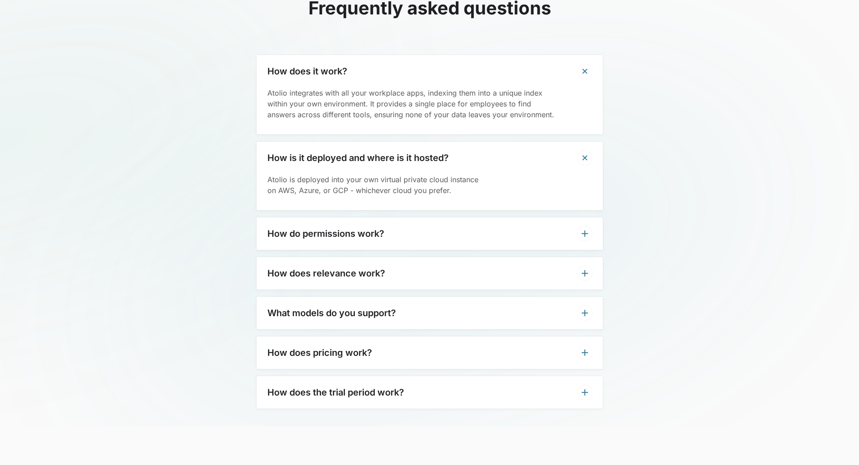 The height and width of the screenshot is (465, 859). I want to click on h3: How does relevance work?, so click(326, 273).